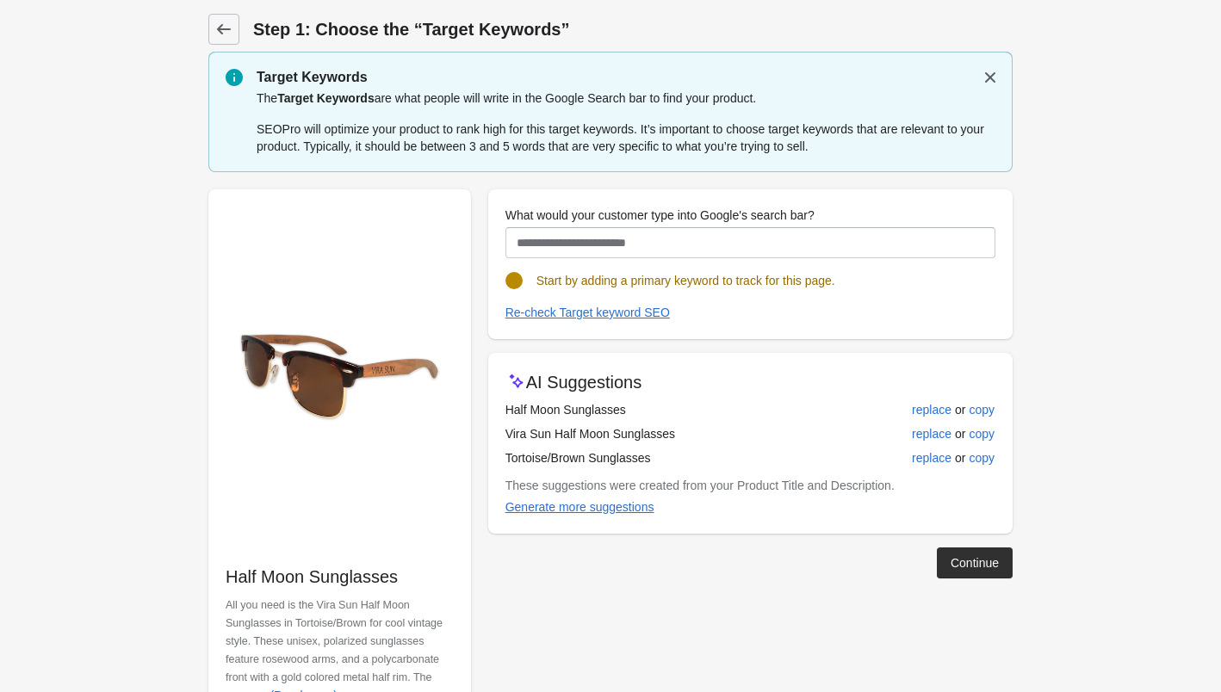  I want to click on label: What would your customer type into Google's search bar?, so click(660, 215).